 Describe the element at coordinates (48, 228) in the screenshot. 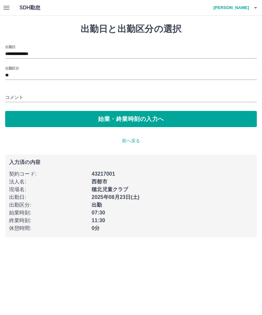

I see `p: 休憩時間 :` at that location.